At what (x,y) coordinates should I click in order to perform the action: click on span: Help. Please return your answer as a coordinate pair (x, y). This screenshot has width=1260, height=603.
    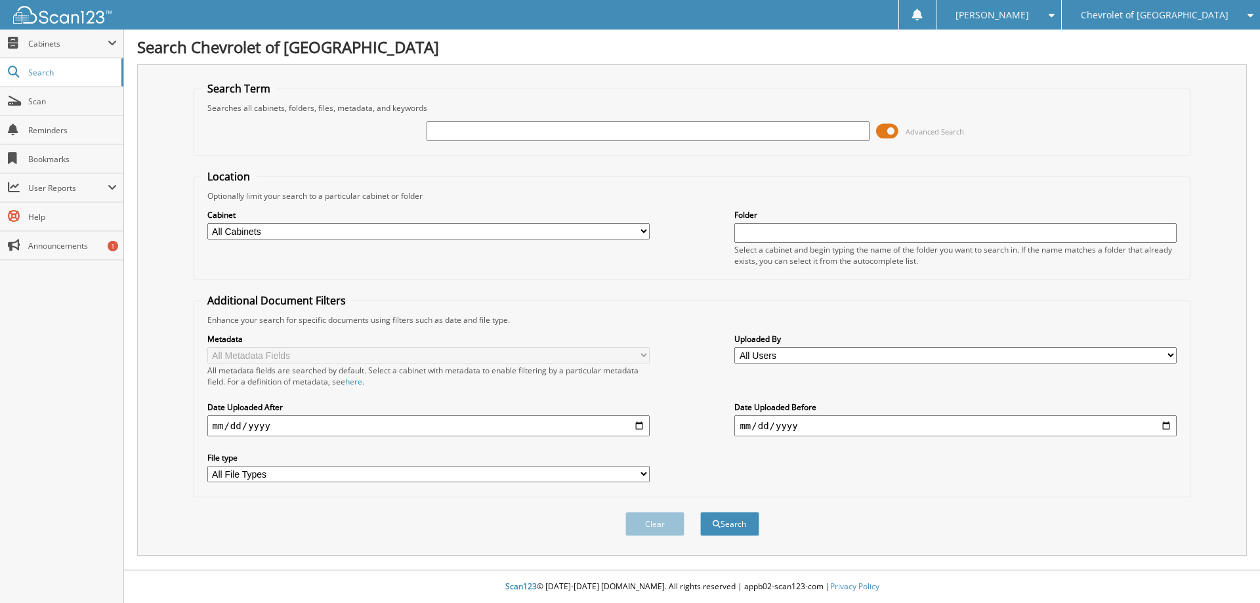
    Looking at the image, I should click on (72, 217).